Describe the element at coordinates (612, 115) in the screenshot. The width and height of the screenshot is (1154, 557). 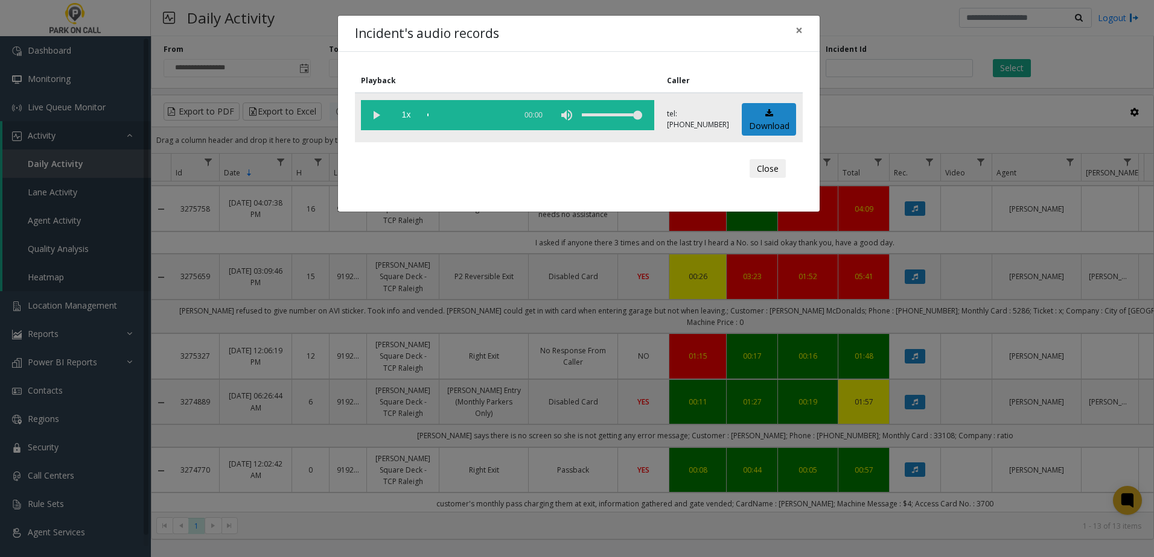
I see `div: volume level` at that location.